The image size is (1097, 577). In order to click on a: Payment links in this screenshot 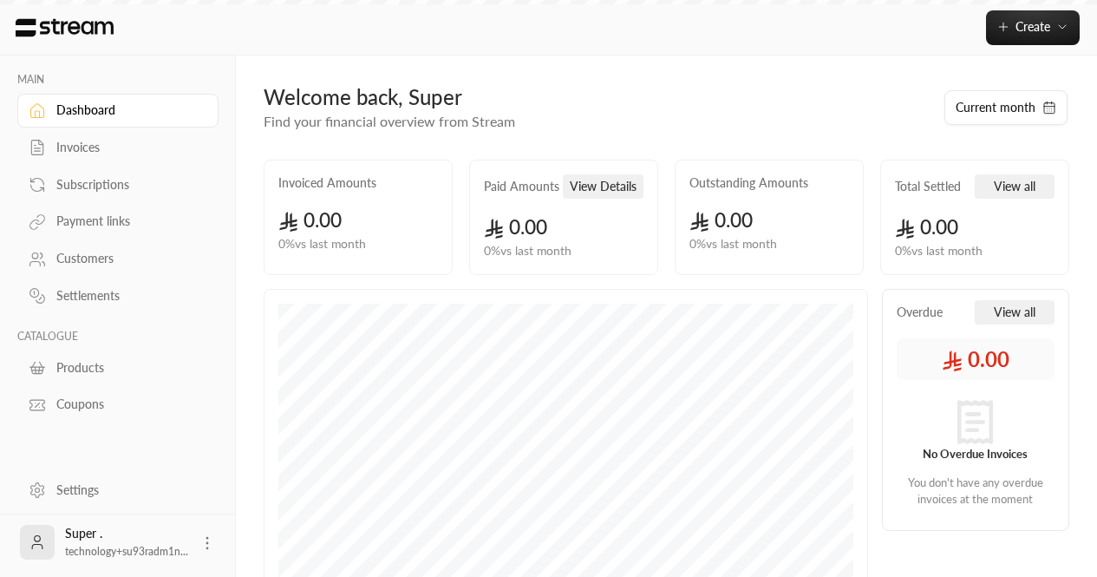, I will do `click(118, 221)`.